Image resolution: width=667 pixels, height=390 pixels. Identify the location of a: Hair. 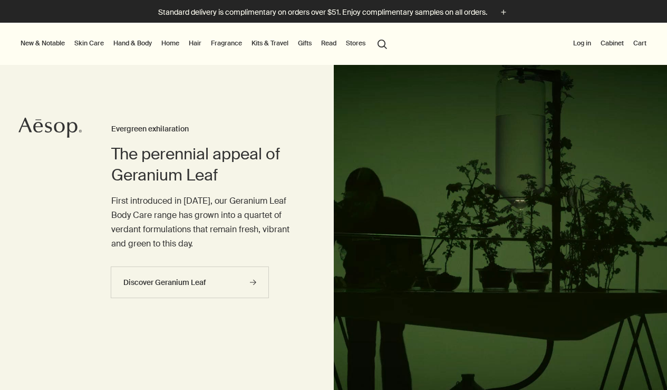
(195, 43).